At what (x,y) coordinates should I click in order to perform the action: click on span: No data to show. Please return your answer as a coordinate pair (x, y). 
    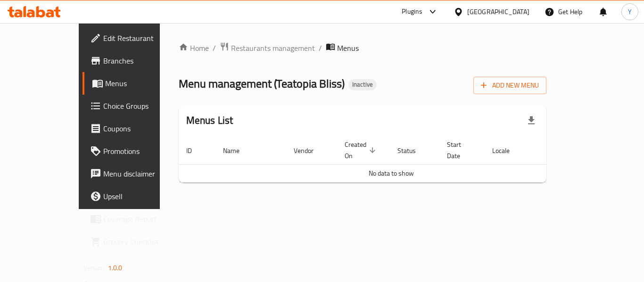
    Looking at the image, I should click on (391, 174).